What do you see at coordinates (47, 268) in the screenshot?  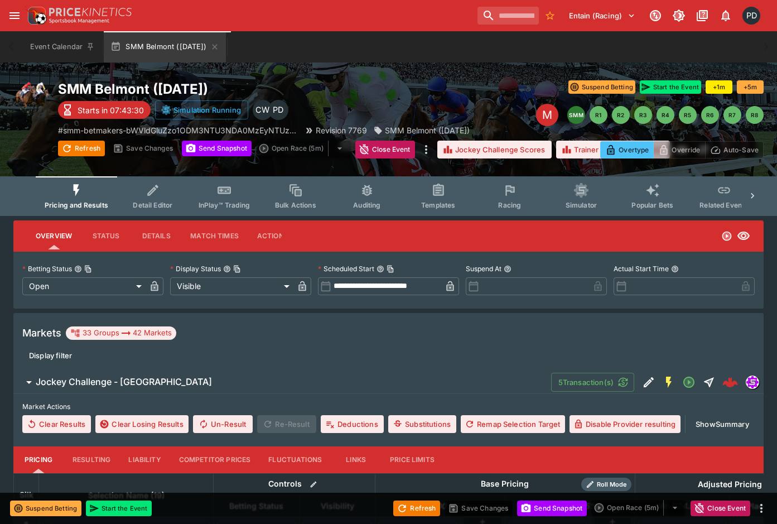 I see `p: Betting Status` at bounding box center [47, 268].